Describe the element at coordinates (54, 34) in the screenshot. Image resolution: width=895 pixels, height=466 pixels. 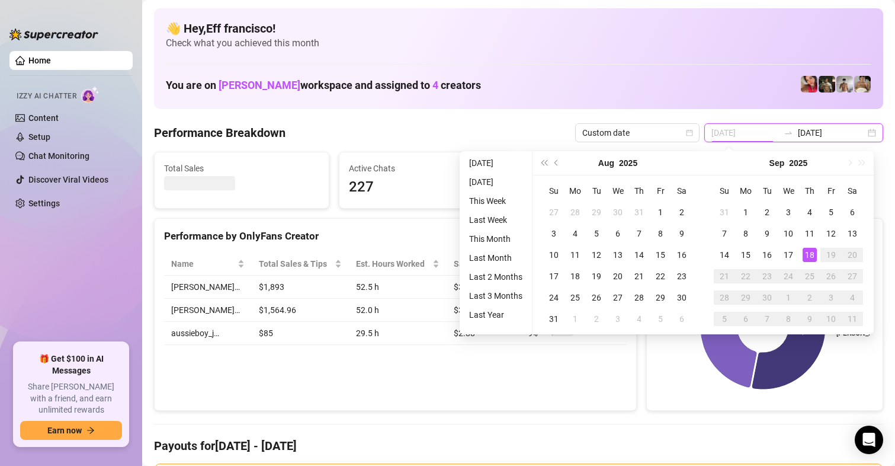
I see `img: logo-BBDzfeDw.svg` at that location.